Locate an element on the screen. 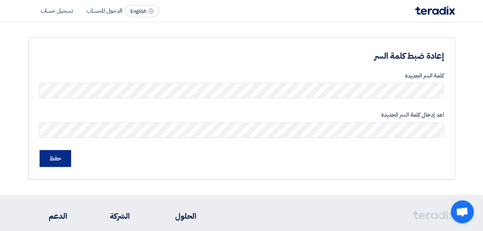 This screenshot has height=231, width=483. input: حفظ is located at coordinates (55, 159).